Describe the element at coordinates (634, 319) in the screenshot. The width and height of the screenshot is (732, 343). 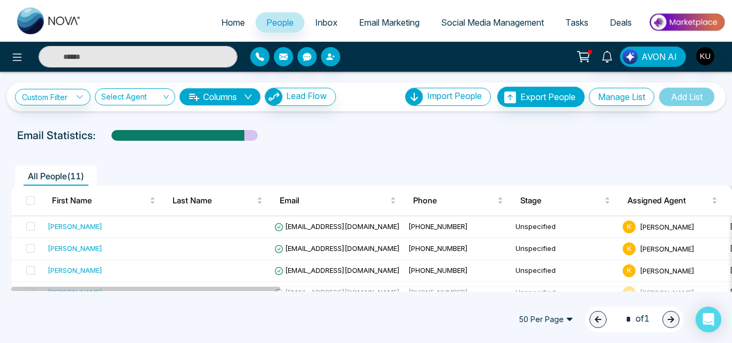
I see `span: of 1` at that location.